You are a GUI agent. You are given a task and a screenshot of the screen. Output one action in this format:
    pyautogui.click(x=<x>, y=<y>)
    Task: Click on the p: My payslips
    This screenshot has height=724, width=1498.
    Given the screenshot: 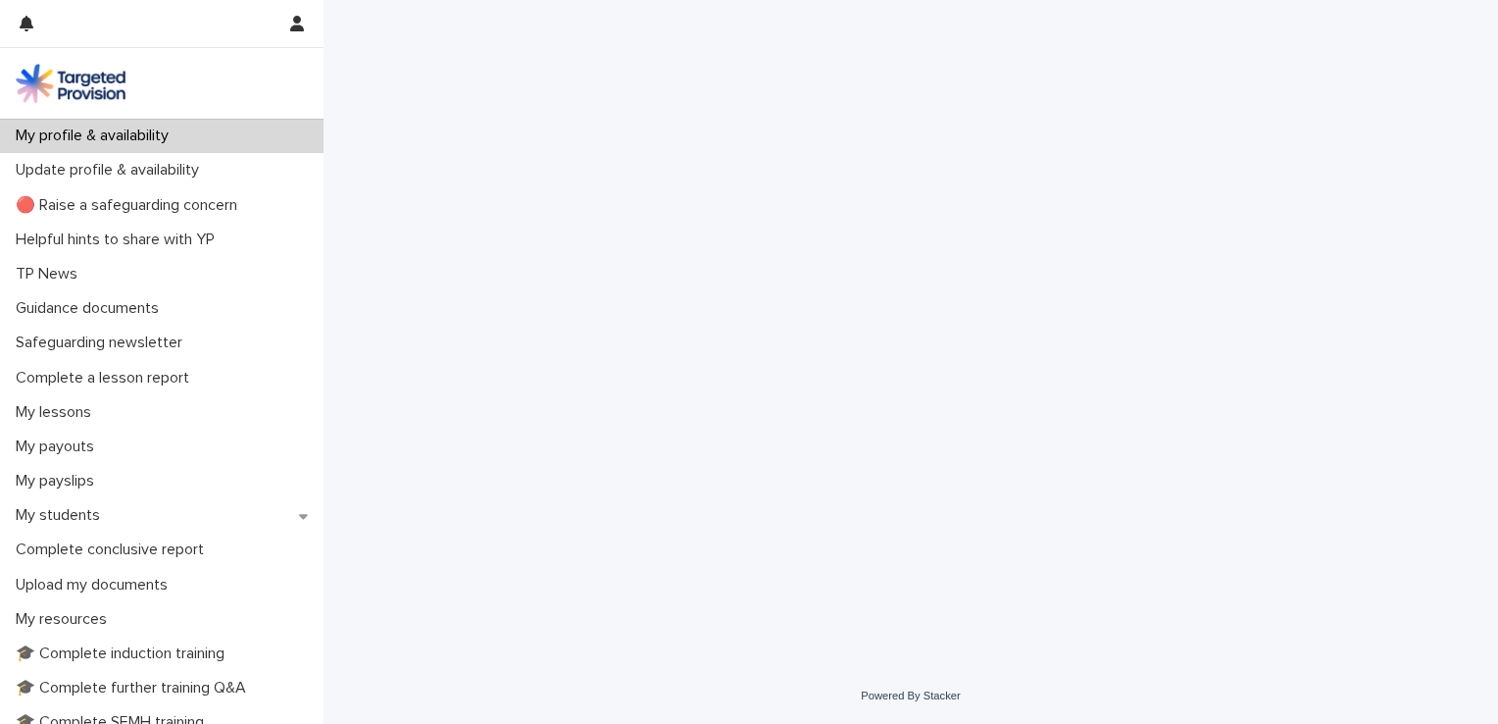 What is the action you would take?
    pyautogui.click(x=59, y=481)
    